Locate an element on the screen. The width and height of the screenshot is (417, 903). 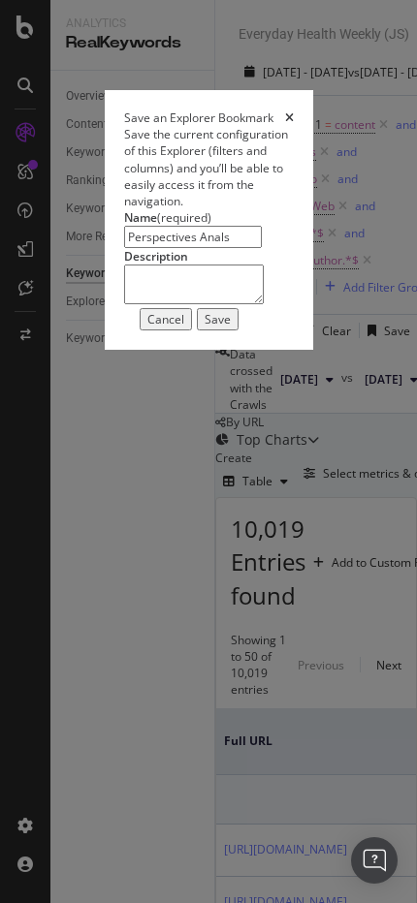
div: Save is located at coordinates (217, 319).